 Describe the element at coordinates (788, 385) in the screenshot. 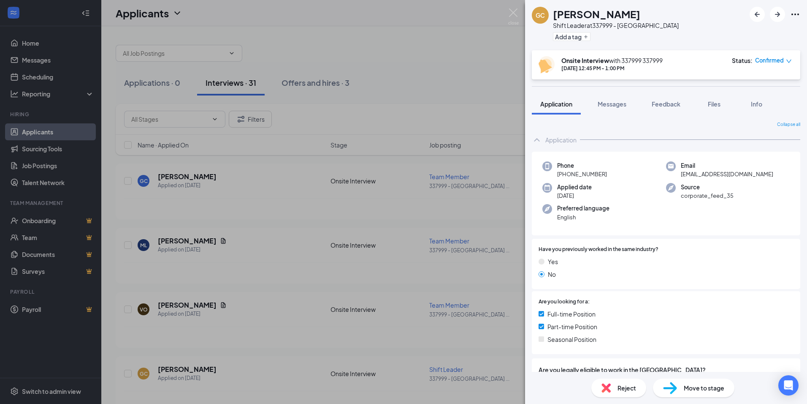

I see `div: Open Intercom Messenger` at that location.